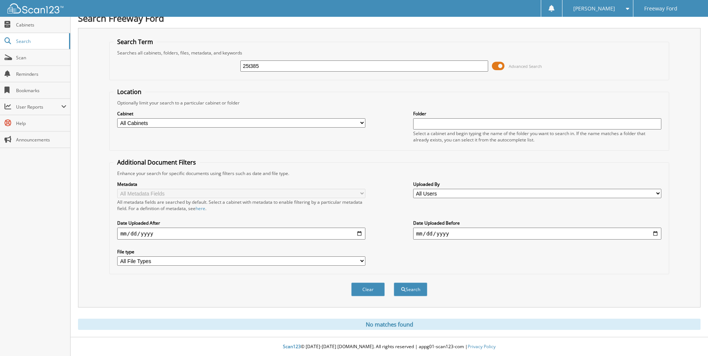  Describe the element at coordinates (241, 205) in the screenshot. I see `div: All metadata fields are searched by default. Select a cabinet with metadata to enable filtering b...` at that location.